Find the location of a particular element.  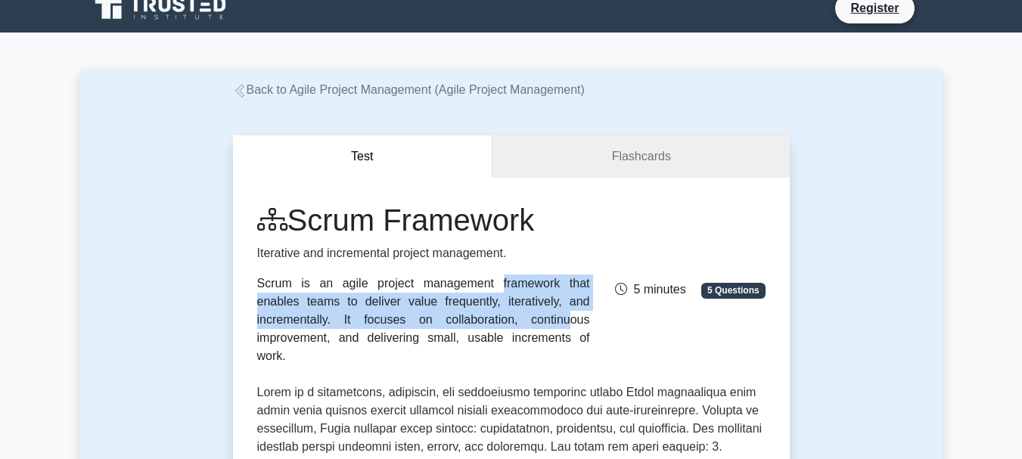

a: Flashcards is located at coordinates (641, 157).